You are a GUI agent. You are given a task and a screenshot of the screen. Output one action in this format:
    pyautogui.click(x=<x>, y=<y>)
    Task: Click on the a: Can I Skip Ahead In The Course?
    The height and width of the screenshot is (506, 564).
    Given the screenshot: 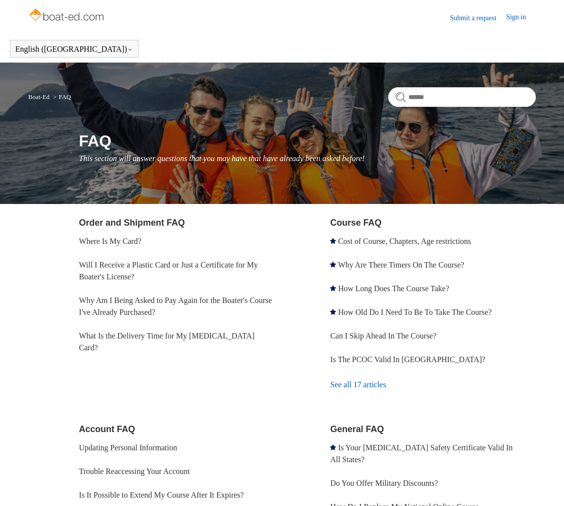 What is the action you would take?
    pyautogui.click(x=383, y=335)
    